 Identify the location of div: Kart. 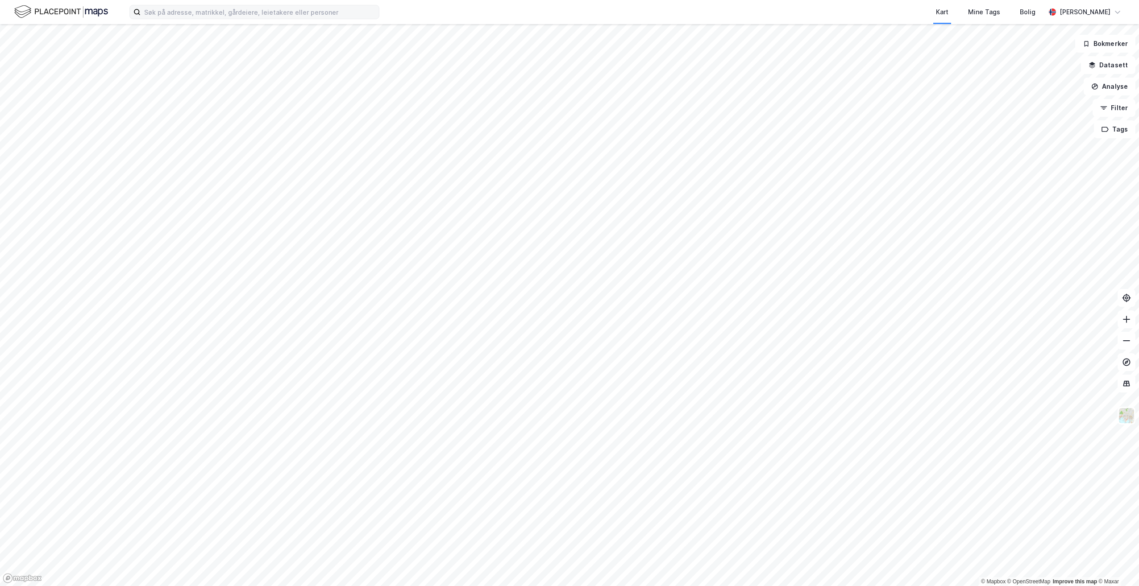
(942, 12).